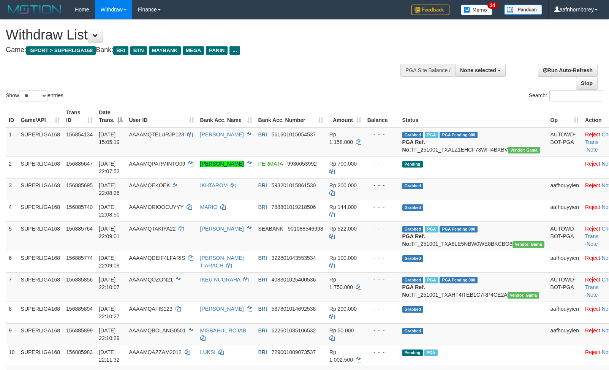  I want to click on span: AAAAMQAFIS123, so click(151, 309).